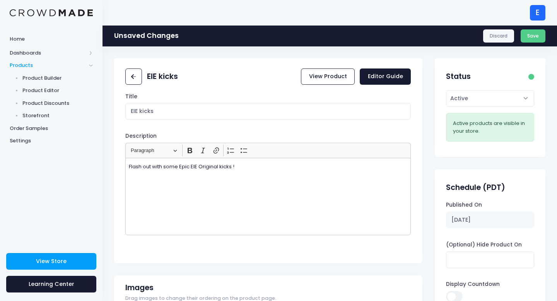 The width and height of the screenshot is (557, 301). What do you see at coordinates (139, 288) in the screenshot?
I see `h2: Images` at bounding box center [139, 288].